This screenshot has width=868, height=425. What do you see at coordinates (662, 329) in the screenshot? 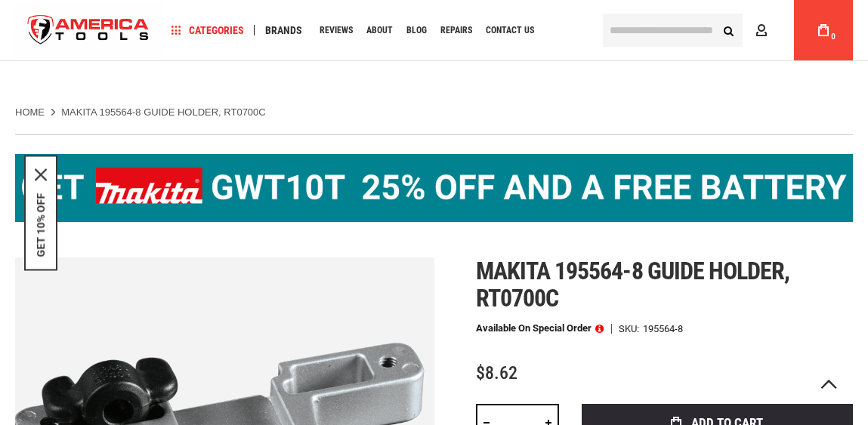
I see `div: 195564-8` at bounding box center [662, 329].